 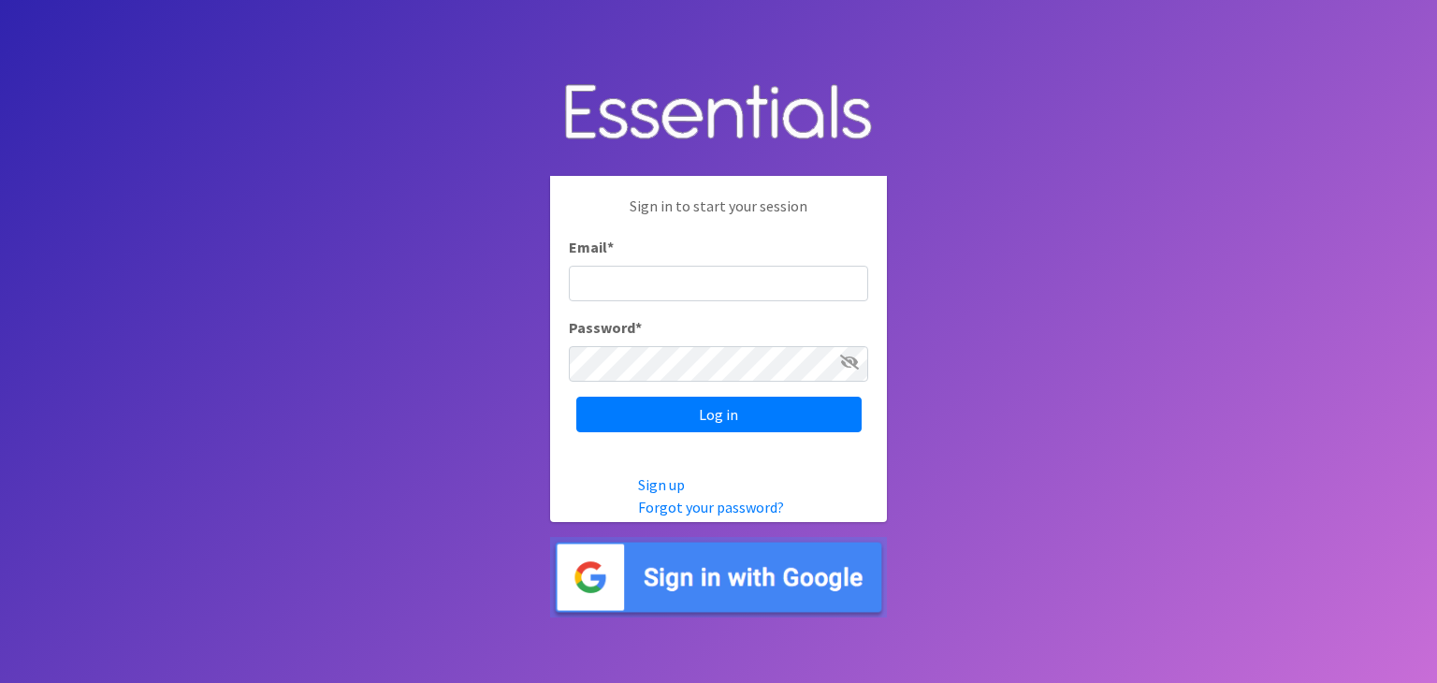 What do you see at coordinates (605, 327) in the screenshot?
I see `label: Password` at bounding box center [605, 327].